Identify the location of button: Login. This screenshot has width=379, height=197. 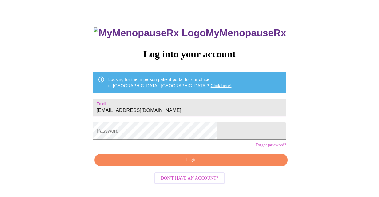
(191, 160).